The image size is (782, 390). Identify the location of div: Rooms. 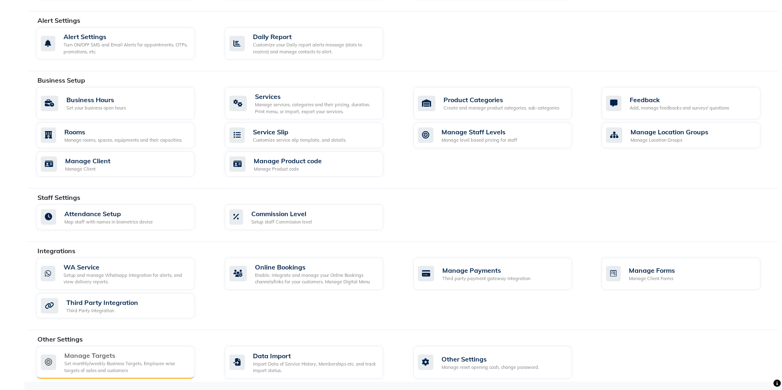
(123, 132).